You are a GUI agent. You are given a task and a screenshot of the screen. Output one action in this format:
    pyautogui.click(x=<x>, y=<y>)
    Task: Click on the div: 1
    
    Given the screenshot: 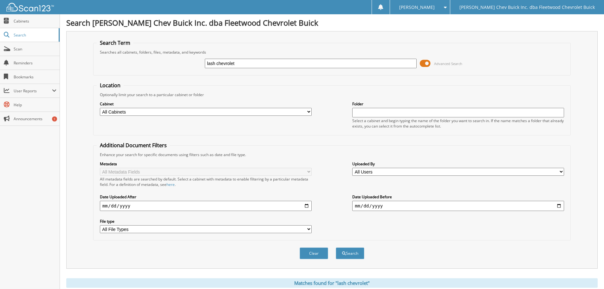 What is the action you would take?
    pyautogui.click(x=55, y=119)
    